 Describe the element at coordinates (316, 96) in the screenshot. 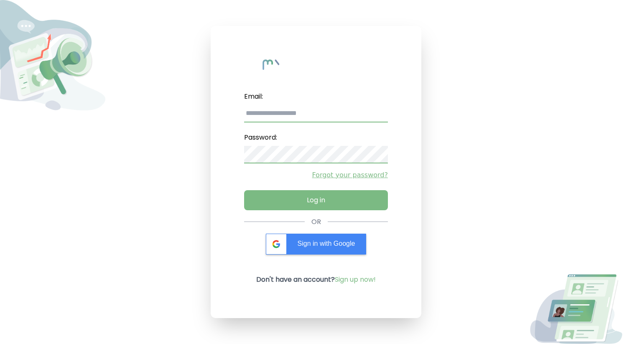

I see `label: Email:` at that location.